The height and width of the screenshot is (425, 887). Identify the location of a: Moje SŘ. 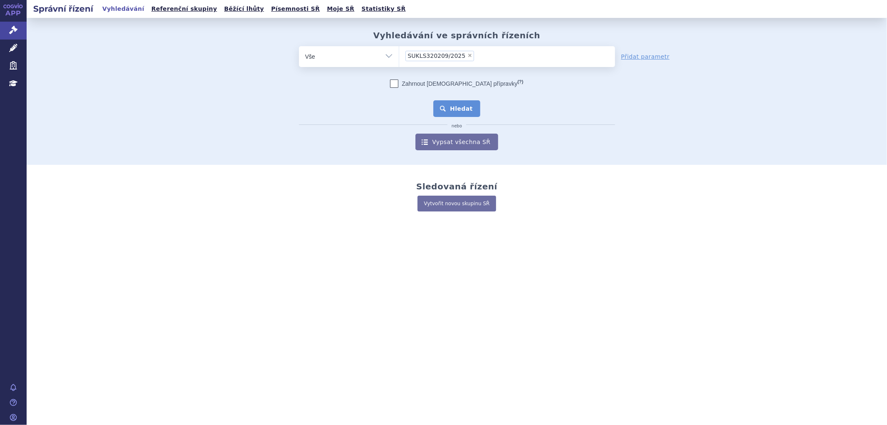
(341, 9).